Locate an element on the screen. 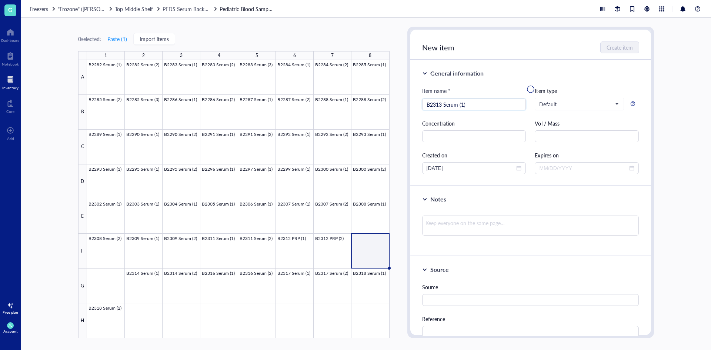 The height and width of the screenshot is (350, 711). div: 1 is located at coordinates (106, 56).